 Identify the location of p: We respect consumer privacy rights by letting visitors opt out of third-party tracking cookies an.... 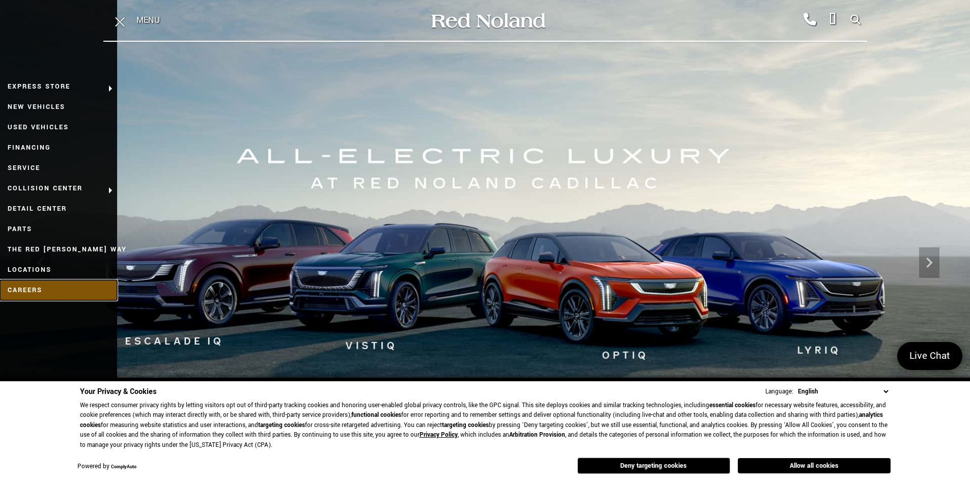
(485, 426).